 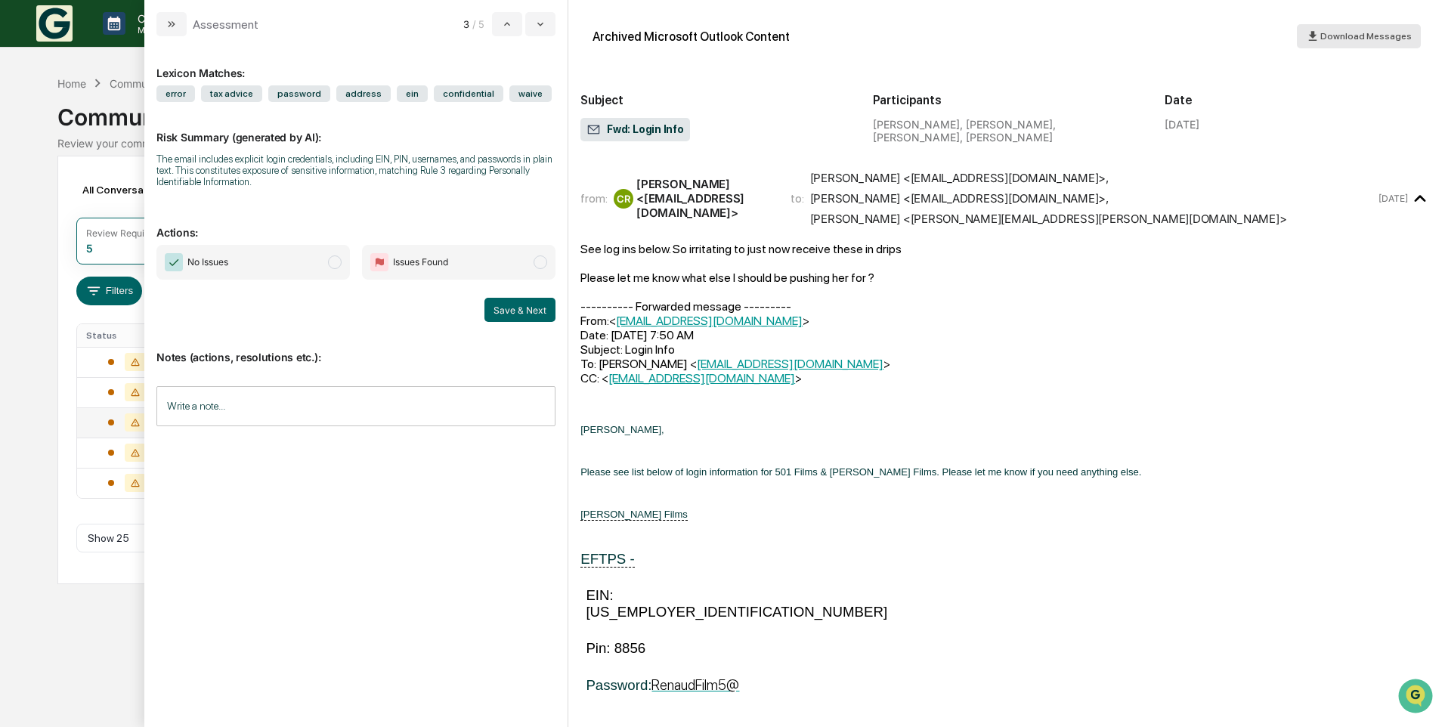 I want to click on span: Attestations, so click(x=156, y=198).